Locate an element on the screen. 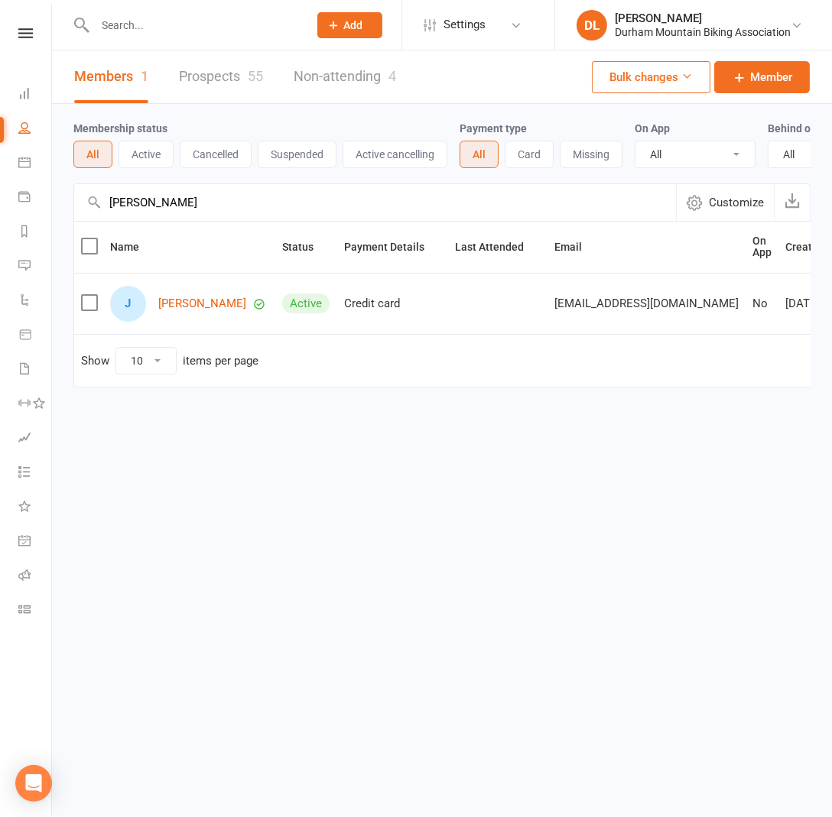 This screenshot has height=817, width=832. button: Suspended is located at coordinates (297, 154).